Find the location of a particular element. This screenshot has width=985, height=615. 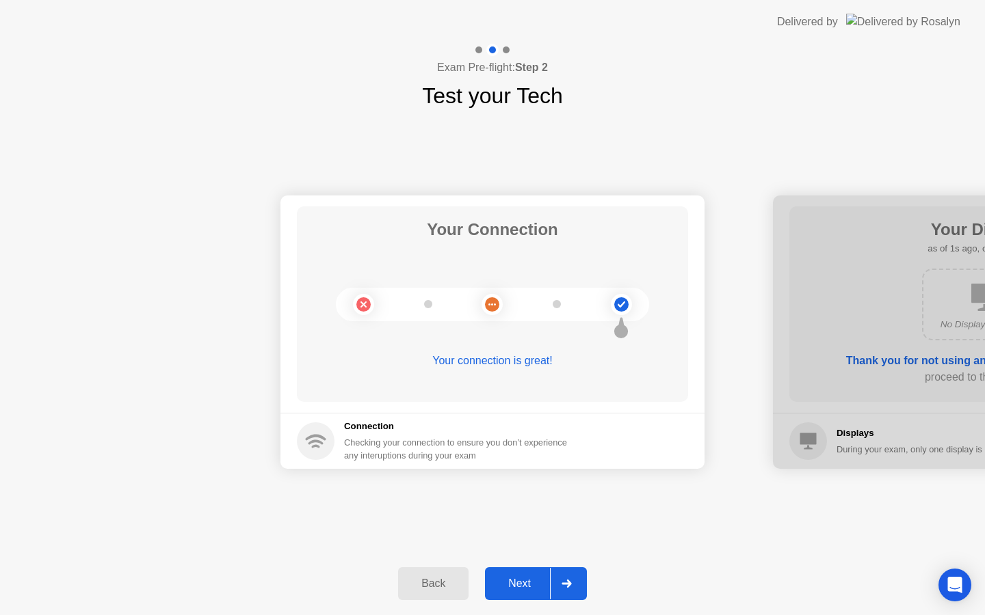

h1: Your Connection is located at coordinates (492, 230).